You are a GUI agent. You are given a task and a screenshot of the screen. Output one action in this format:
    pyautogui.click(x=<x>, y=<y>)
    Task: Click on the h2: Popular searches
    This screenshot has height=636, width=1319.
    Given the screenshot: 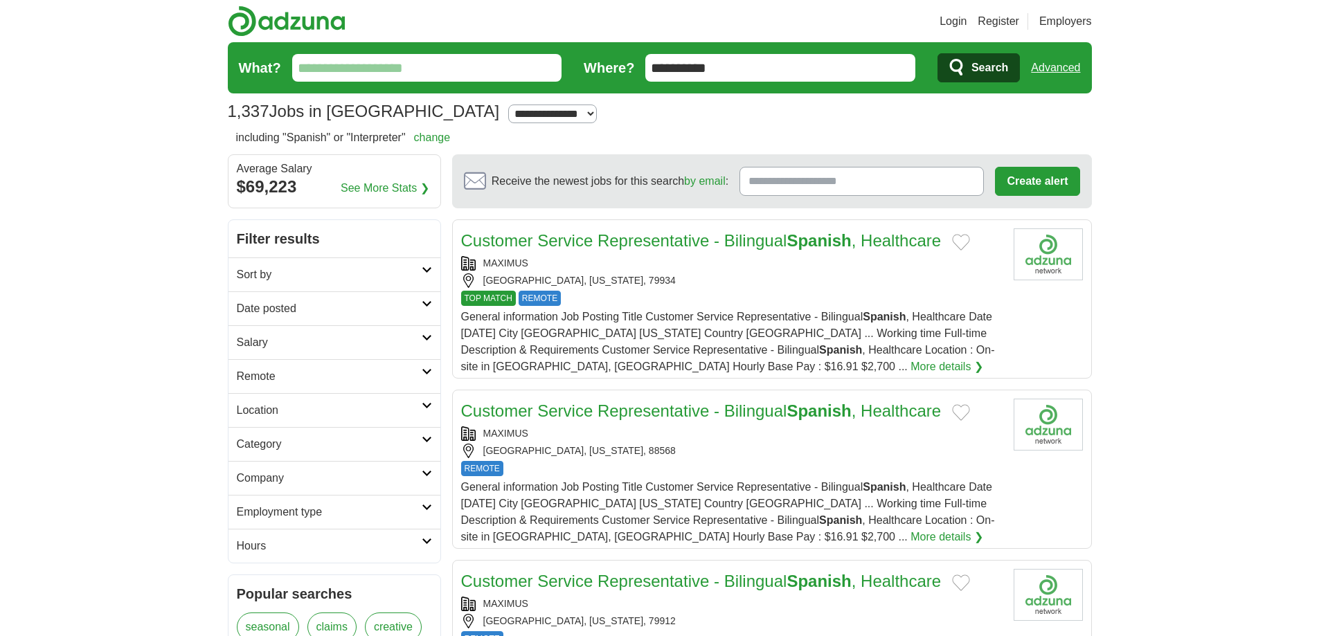 What is the action you would take?
    pyautogui.click(x=334, y=594)
    